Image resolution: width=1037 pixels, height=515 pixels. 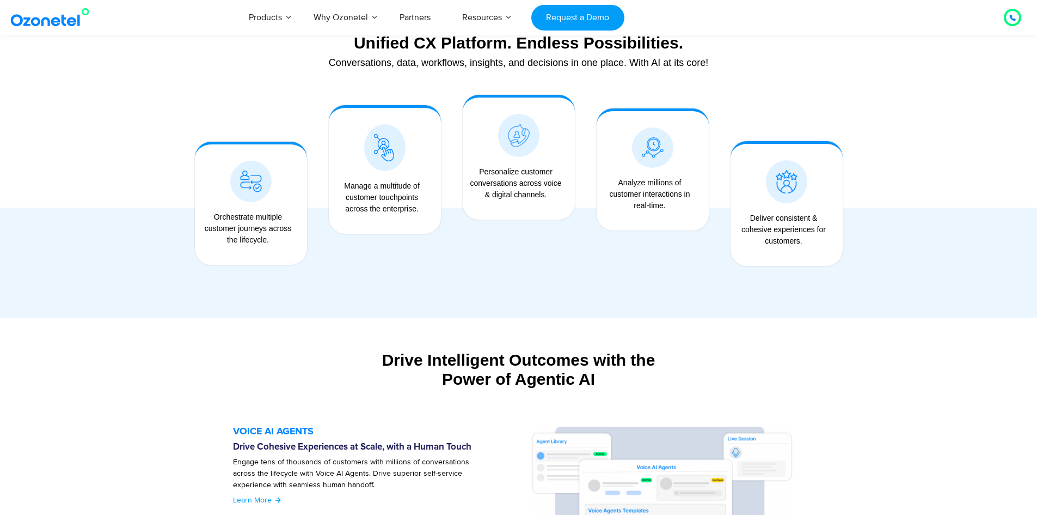 What do you see at coordinates (252, 499) in the screenshot?
I see `span: Learn More` at bounding box center [252, 499].